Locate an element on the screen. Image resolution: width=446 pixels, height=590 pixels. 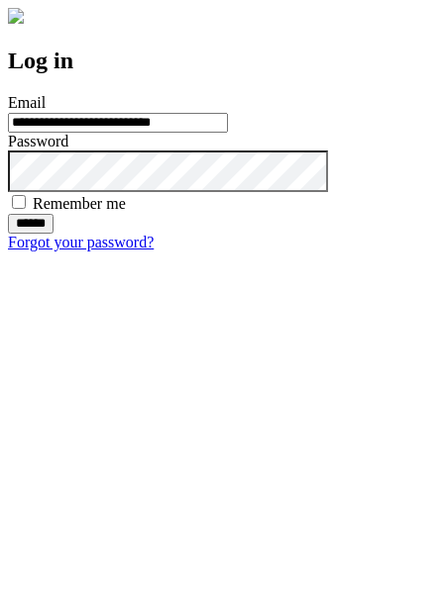
label: Remember me is located at coordinates (79, 203).